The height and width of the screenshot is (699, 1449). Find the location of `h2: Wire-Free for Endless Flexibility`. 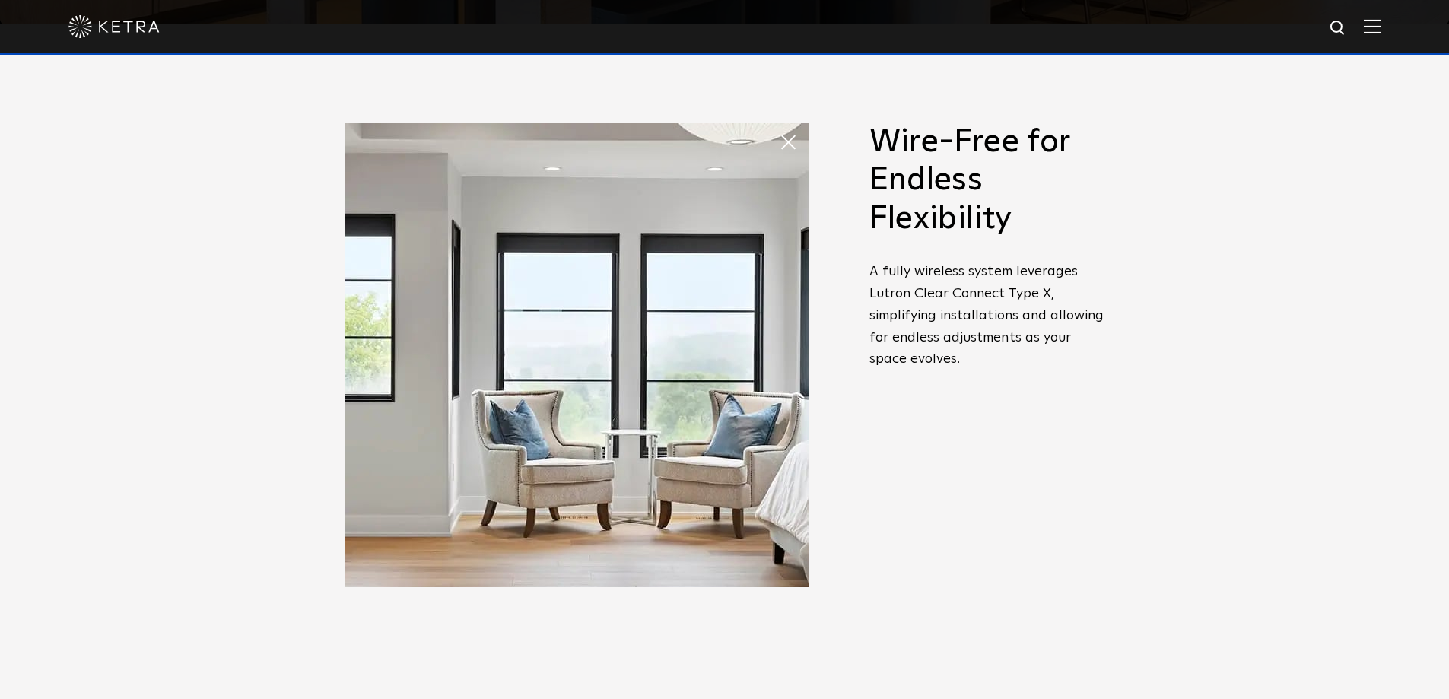

h2: Wire-Free for Endless Flexibility is located at coordinates (987, 180).